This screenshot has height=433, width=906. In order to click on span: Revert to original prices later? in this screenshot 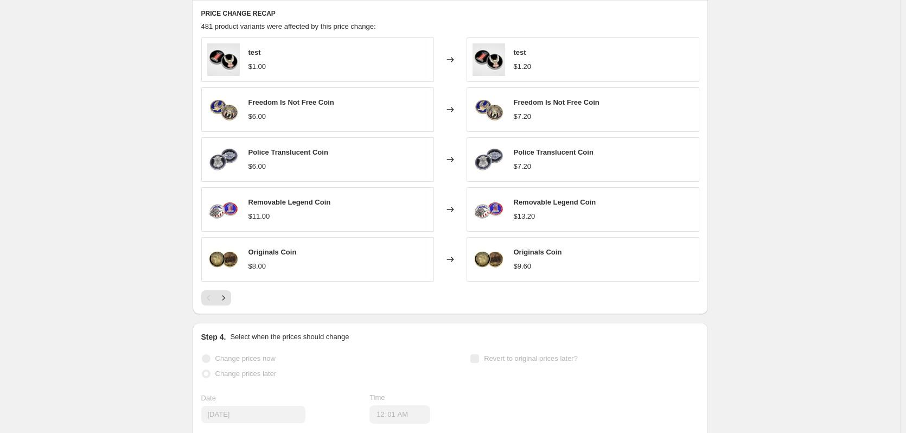, I will do `click(531, 358)`.